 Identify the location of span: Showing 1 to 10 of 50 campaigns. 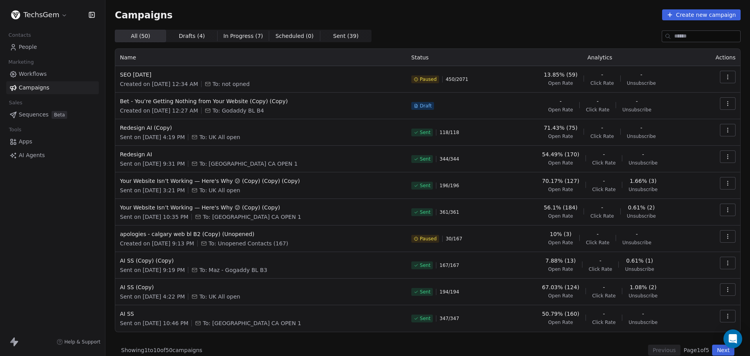
(162, 350).